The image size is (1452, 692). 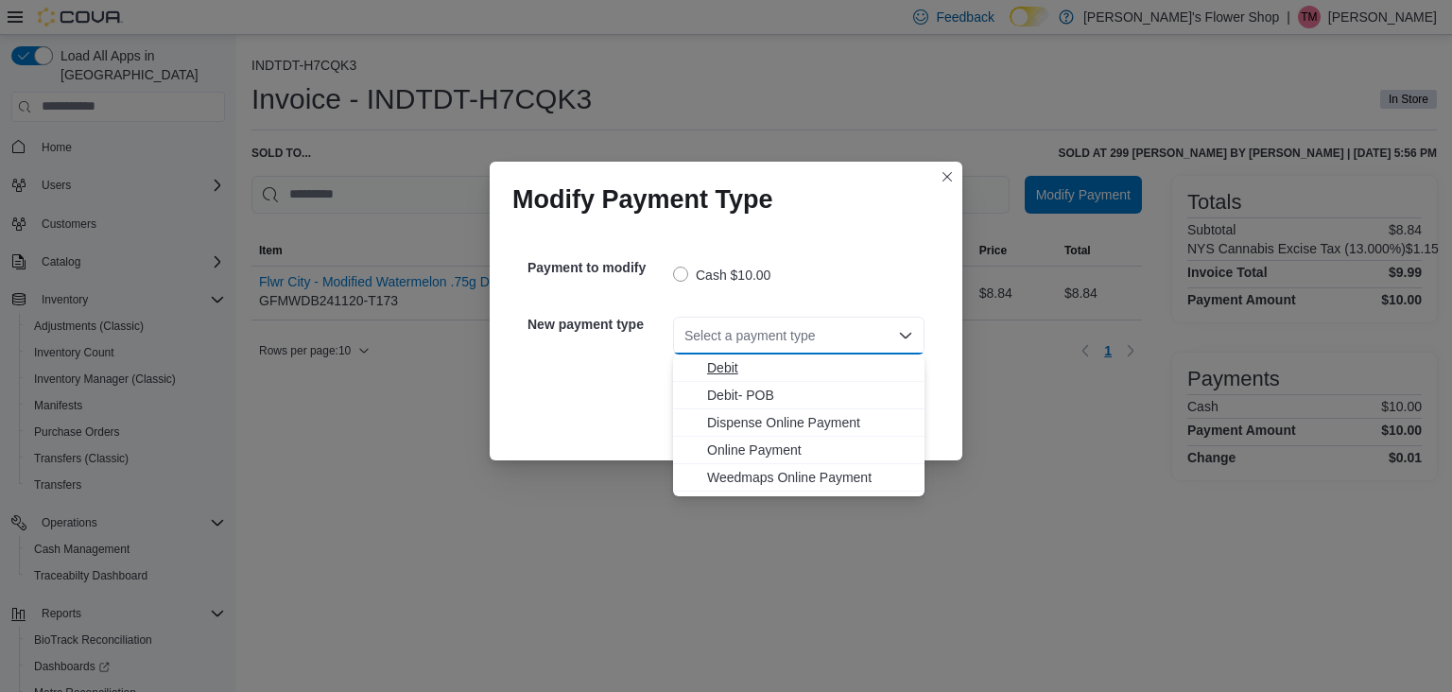 I want to click on button: Online Payment, so click(x=799, y=450).